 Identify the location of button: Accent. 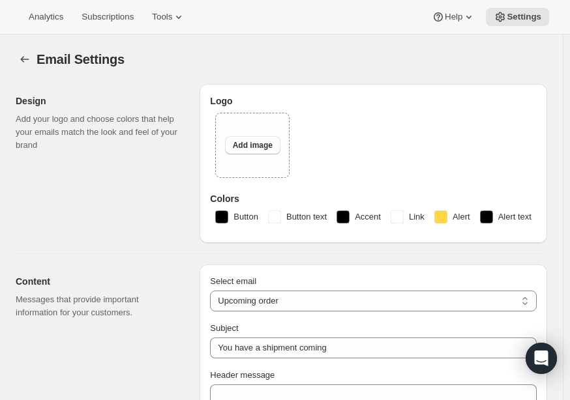
(359, 217).